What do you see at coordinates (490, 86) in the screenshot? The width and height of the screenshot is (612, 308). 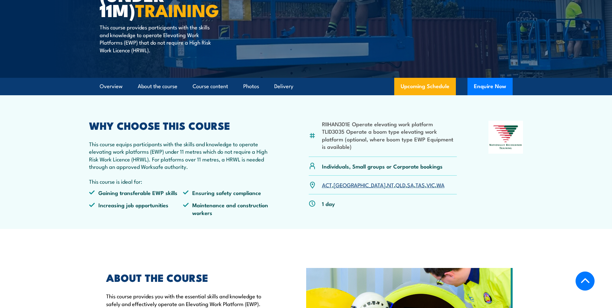 I see `button: Enquire Now` at bounding box center [490, 86].